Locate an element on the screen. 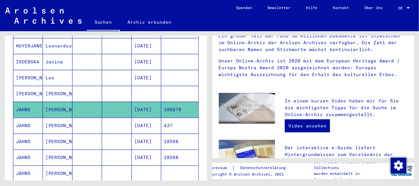  img: Arolsen_neg.svg is located at coordinates (43, 16).